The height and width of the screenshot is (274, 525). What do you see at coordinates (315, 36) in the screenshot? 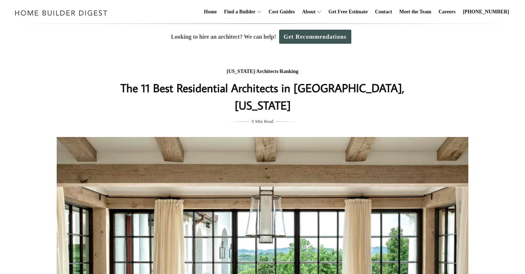
I see `a: Get Recommendations` at bounding box center [315, 36].